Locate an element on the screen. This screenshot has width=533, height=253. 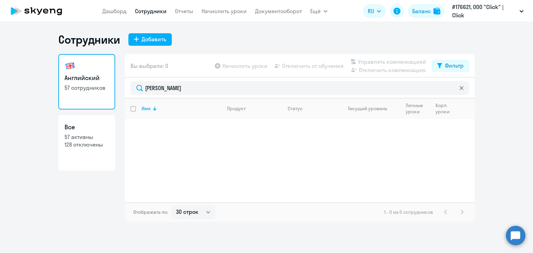
img: english is located at coordinates (70, 66).